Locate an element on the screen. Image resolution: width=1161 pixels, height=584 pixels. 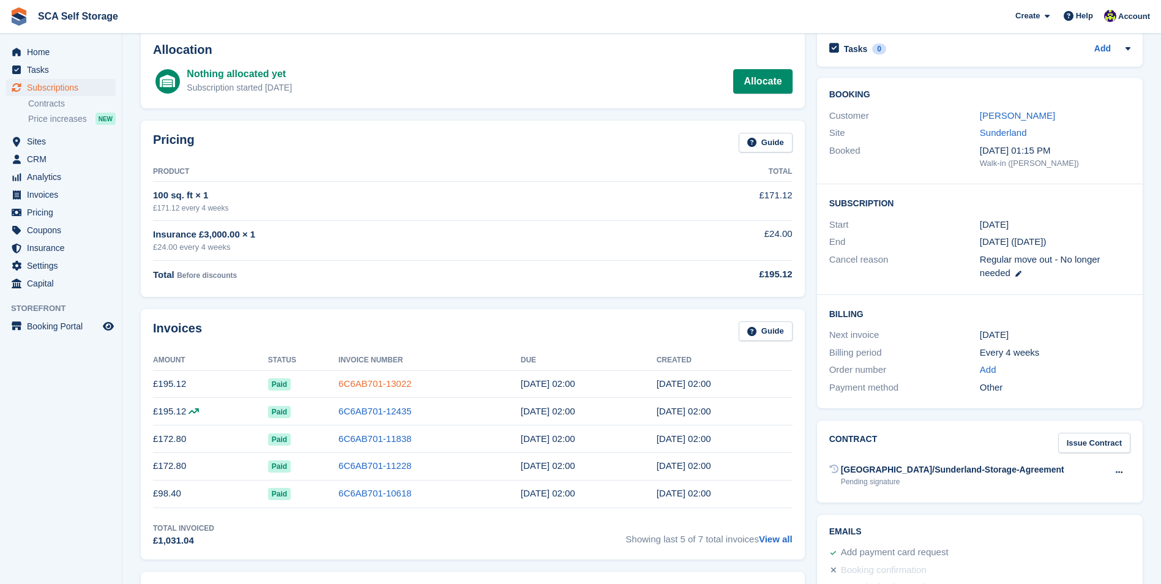
td: £171.12 is located at coordinates (714, 201).